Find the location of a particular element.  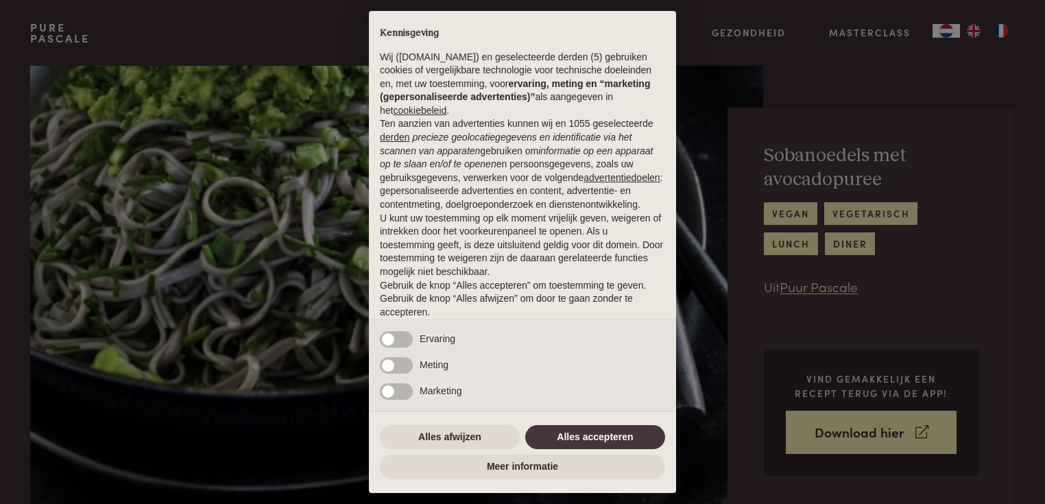

h2: Kennisgeving is located at coordinates (522, 34).